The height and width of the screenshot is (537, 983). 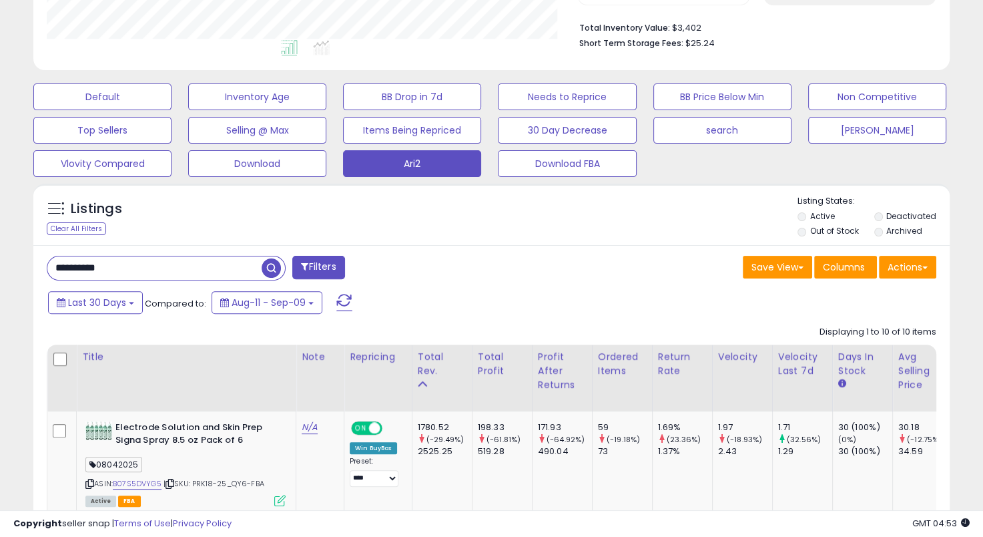 I want to click on li: $3,402, so click(x=753, y=27).